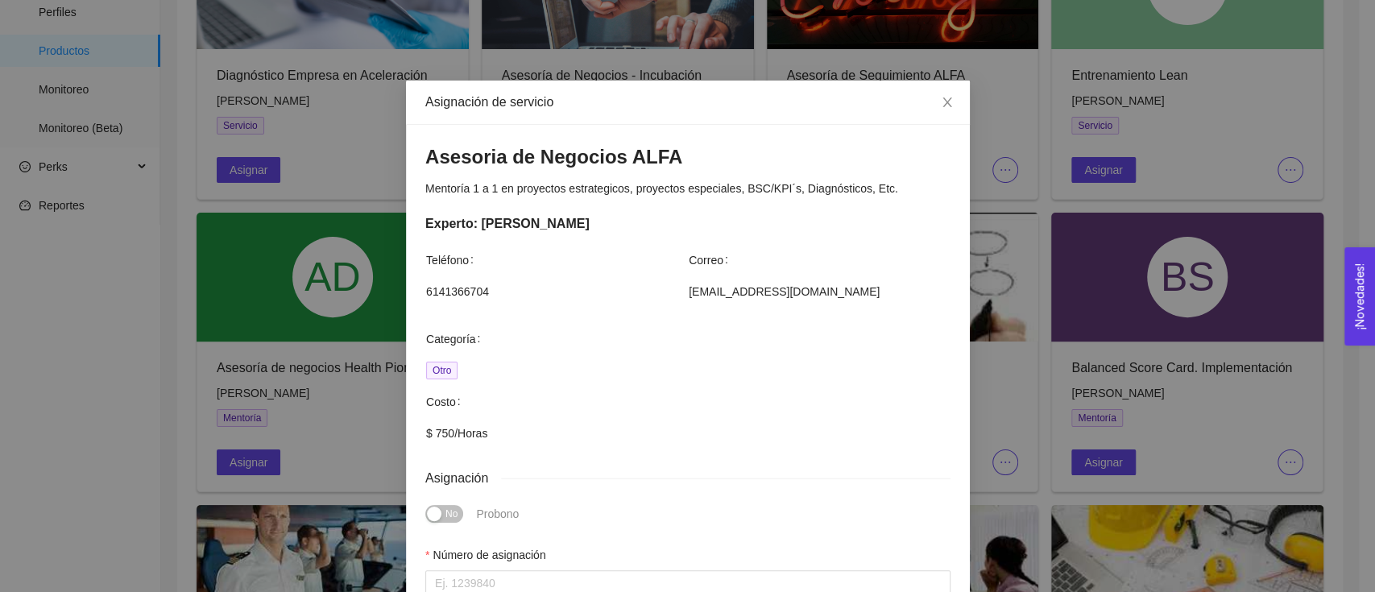 The image size is (1375, 592). What do you see at coordinates (486, 555) in the screenshot?
I see `label: Número de asignación` at bounding box center [486, 555].